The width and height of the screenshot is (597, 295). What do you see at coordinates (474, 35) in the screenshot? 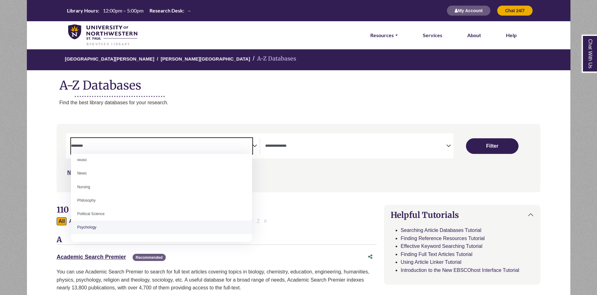
I see `a: About` at bounding box center [474, 35].